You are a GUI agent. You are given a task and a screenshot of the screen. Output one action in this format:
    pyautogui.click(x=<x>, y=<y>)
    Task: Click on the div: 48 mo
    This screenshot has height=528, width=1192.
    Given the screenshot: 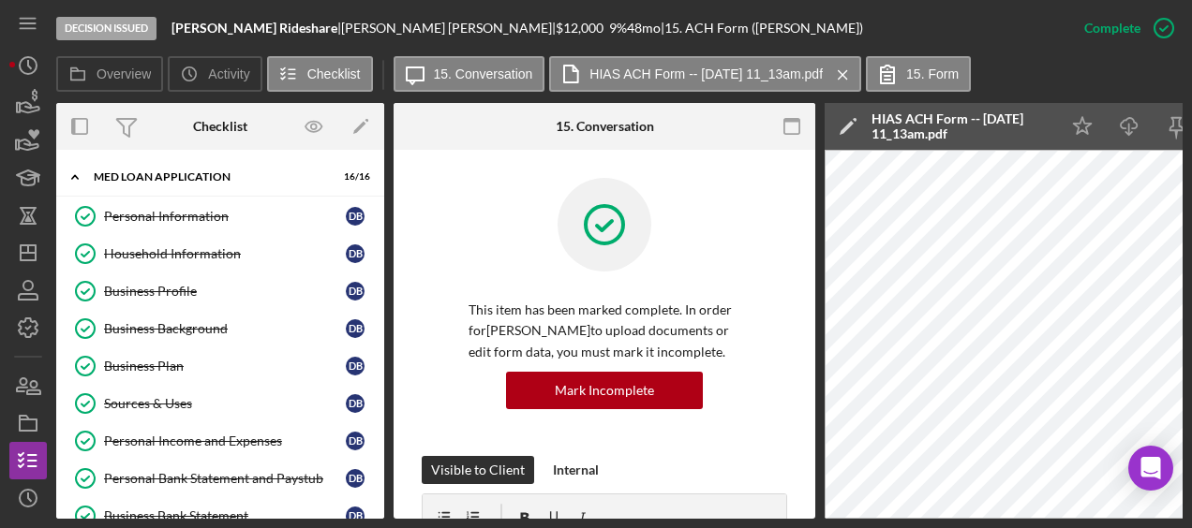 What is the action you would take?
    pyautogui.click(x=644, y=28)
    